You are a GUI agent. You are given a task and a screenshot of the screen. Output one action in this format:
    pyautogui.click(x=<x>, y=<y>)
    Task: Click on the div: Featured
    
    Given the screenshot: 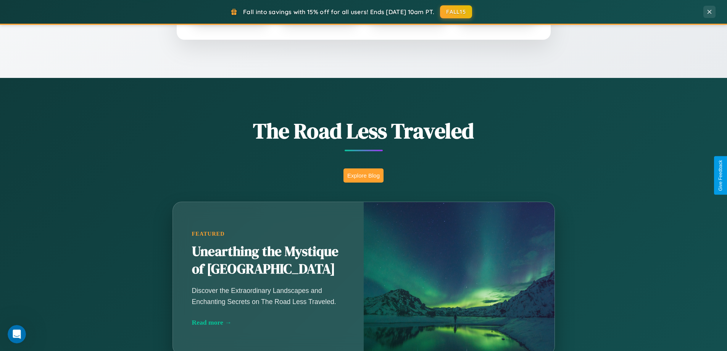 What is the action you would take?
    pyautogui.click(x=268, y=234)
    